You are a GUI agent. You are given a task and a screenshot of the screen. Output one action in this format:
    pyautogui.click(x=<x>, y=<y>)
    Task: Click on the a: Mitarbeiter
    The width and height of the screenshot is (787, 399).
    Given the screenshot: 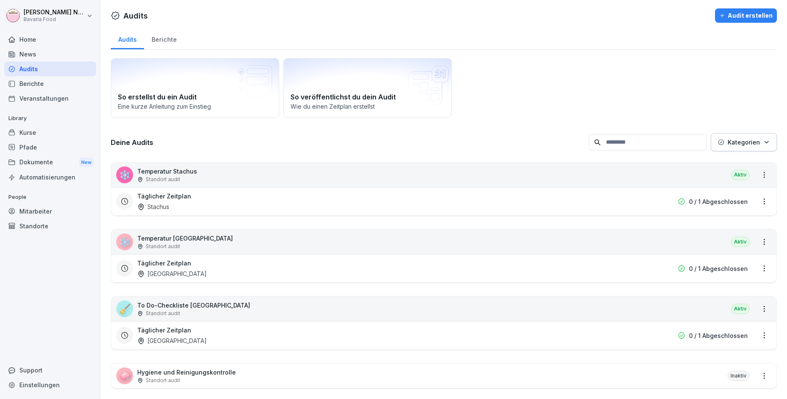 What is the action you would take?
    pyautogui.click(x=50, y=211)
    